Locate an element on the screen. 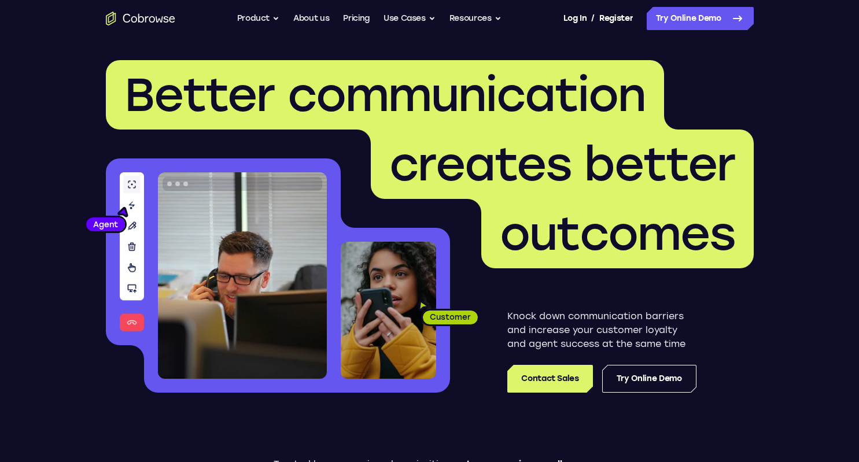 The image size is (859, 462). a: Go to the home page is located at coordinates (141, 19).